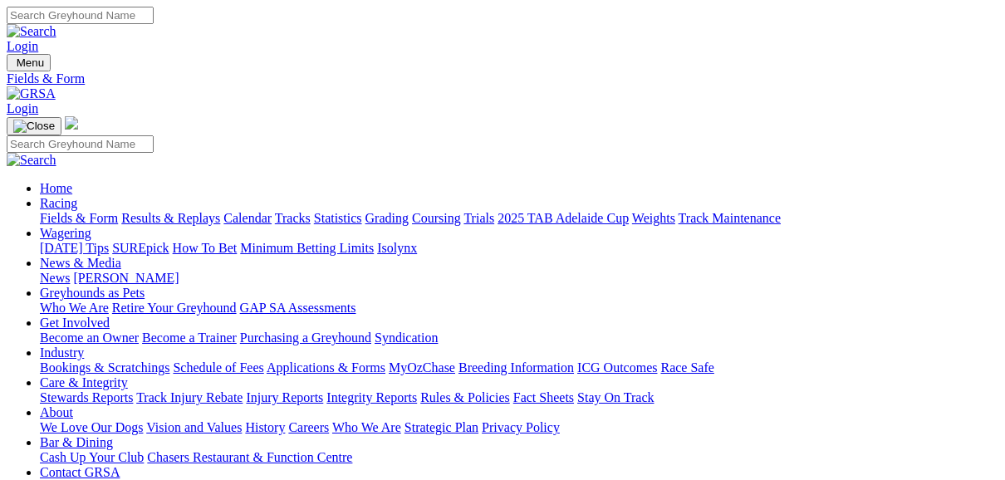 The height and width of the screenshot is (480, 1005). I want to click on a: Care & Integrity, so click(84, 382).